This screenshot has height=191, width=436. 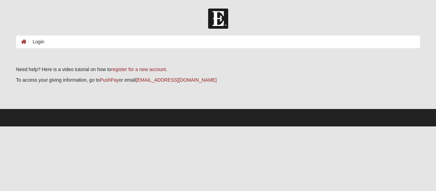 I want to click on img: Church of Eleven22 Logo, so click(x=218, y=18).